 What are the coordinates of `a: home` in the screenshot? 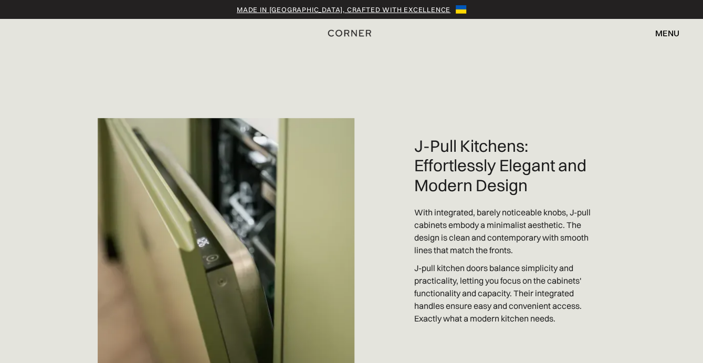 It's located at (352, 33).